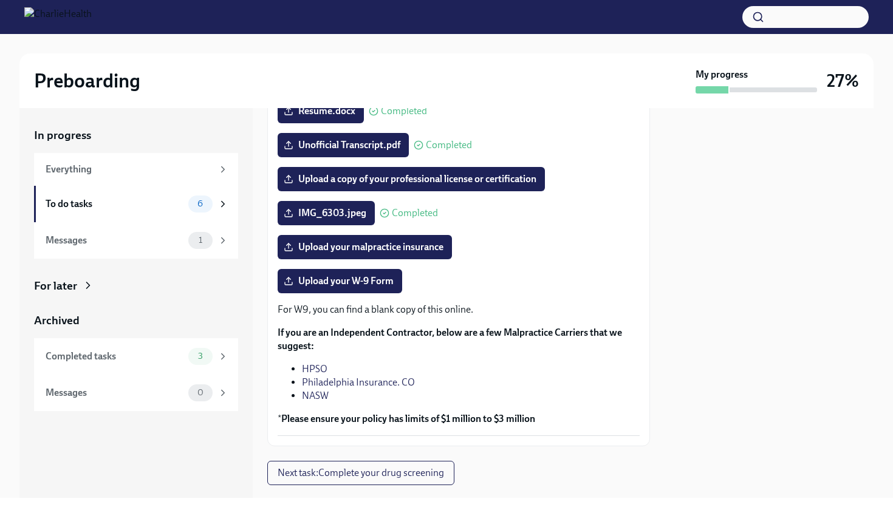  What do you see at coordinates (200, 240) in the screenshot?
I see `span: 1` at bounding box center [200, 240].